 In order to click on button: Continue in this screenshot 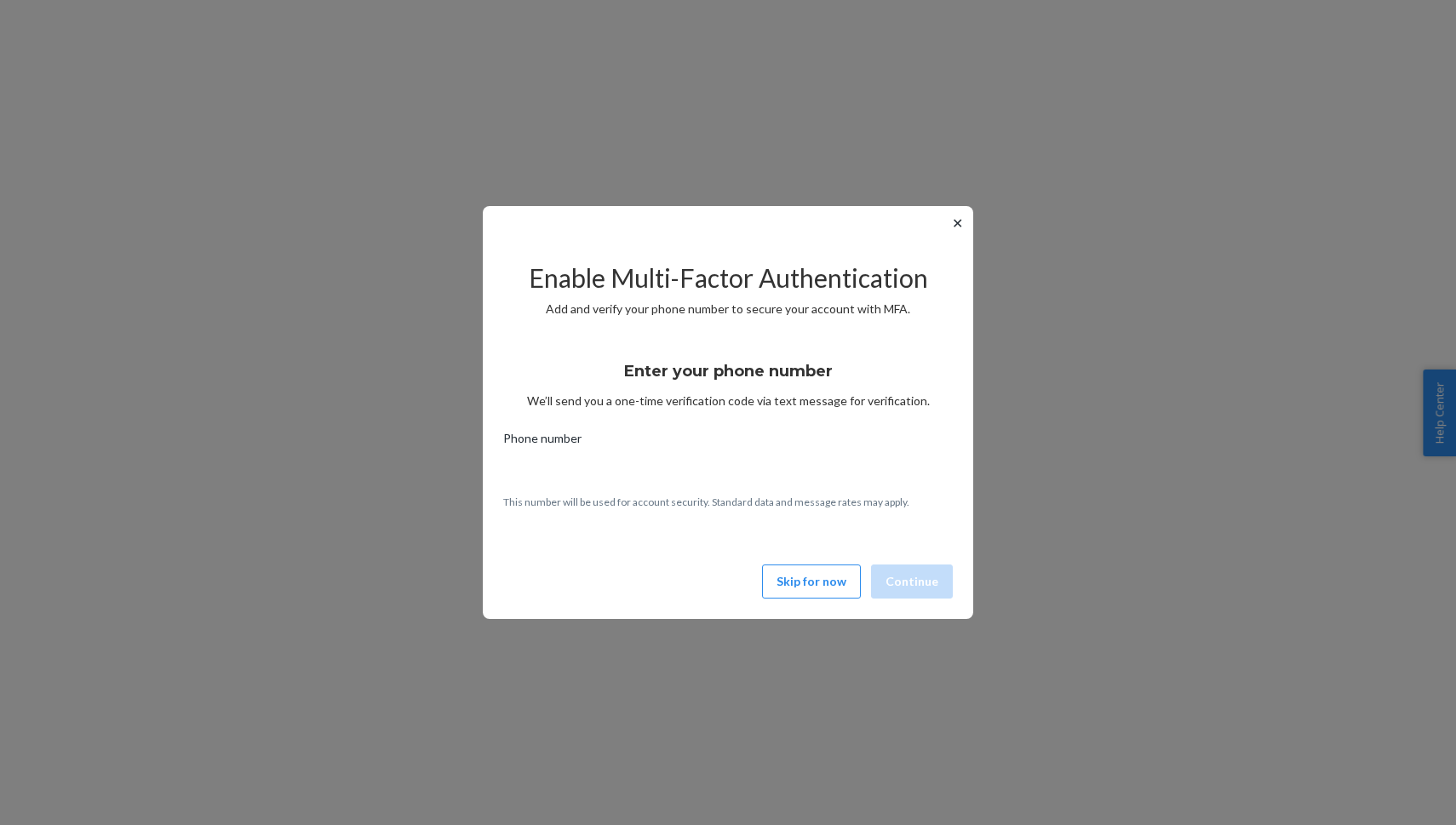, I will do `click(912, 582)`.